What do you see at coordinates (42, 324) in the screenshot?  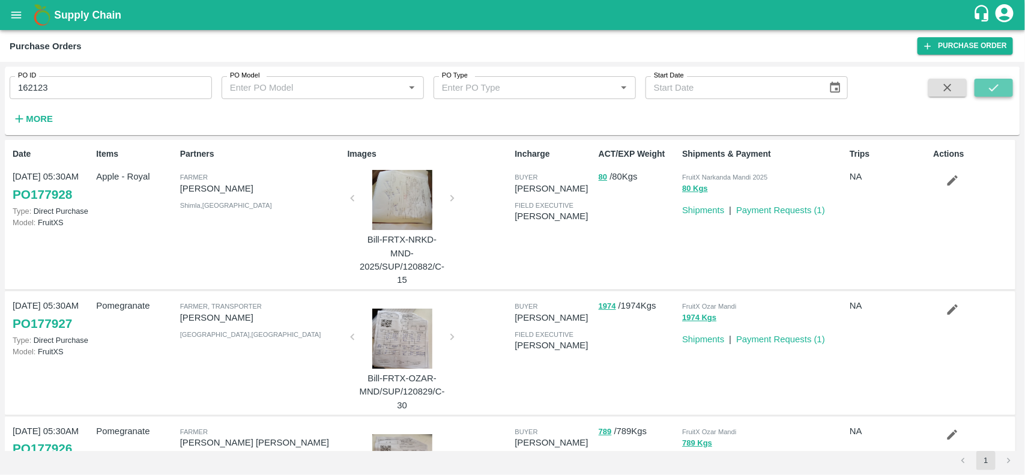 I see `a: PO177927` at bounding box center [42, 324].